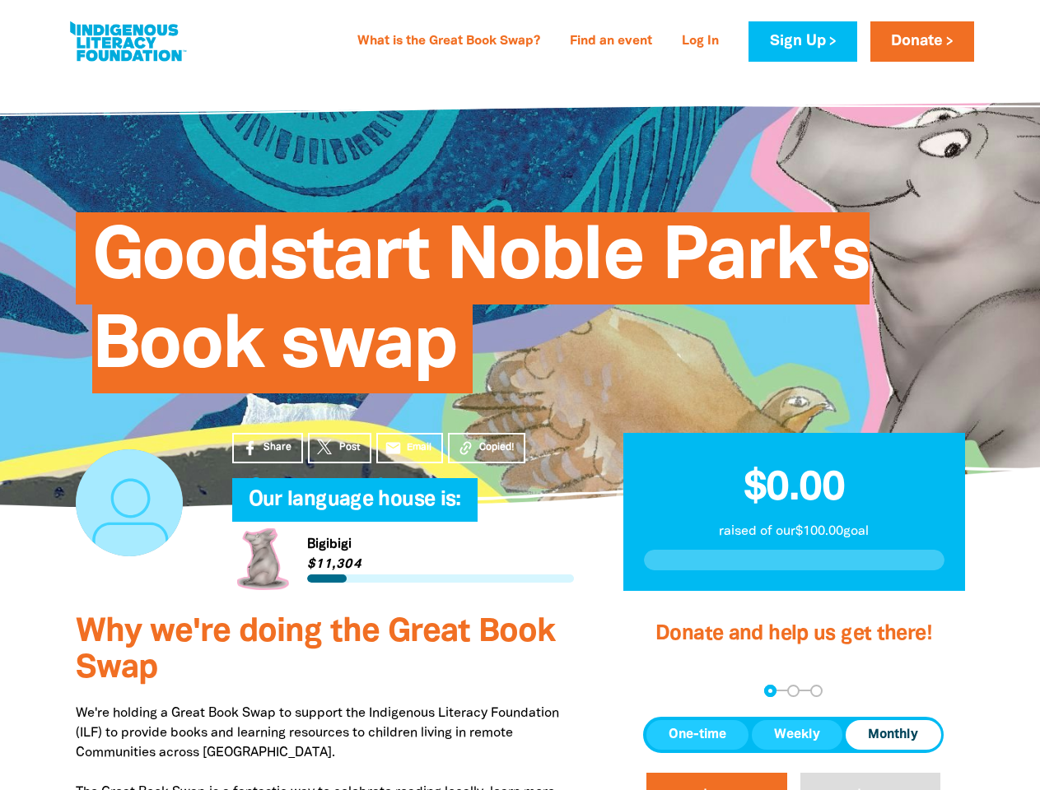 This screenshot has width=1040, height=790. What do you see at coordinates (892, 735) in the screenshot?
I see `button: Monthly` at bounding box center [892, 735].